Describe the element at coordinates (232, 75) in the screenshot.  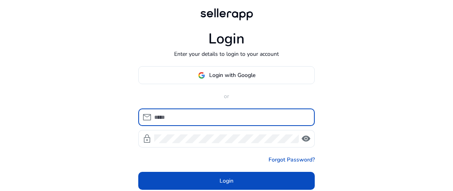
I see `span: Login with Google` at that location.